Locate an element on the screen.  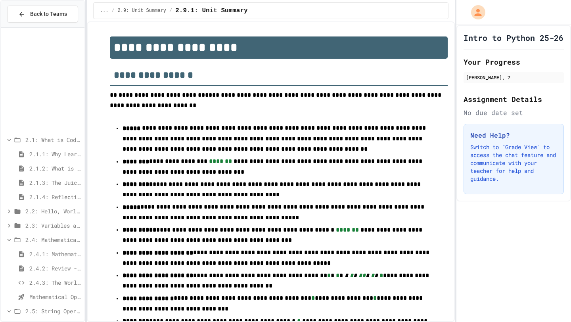
span: 2.5: String Operators is located at coordinates (53, 311).